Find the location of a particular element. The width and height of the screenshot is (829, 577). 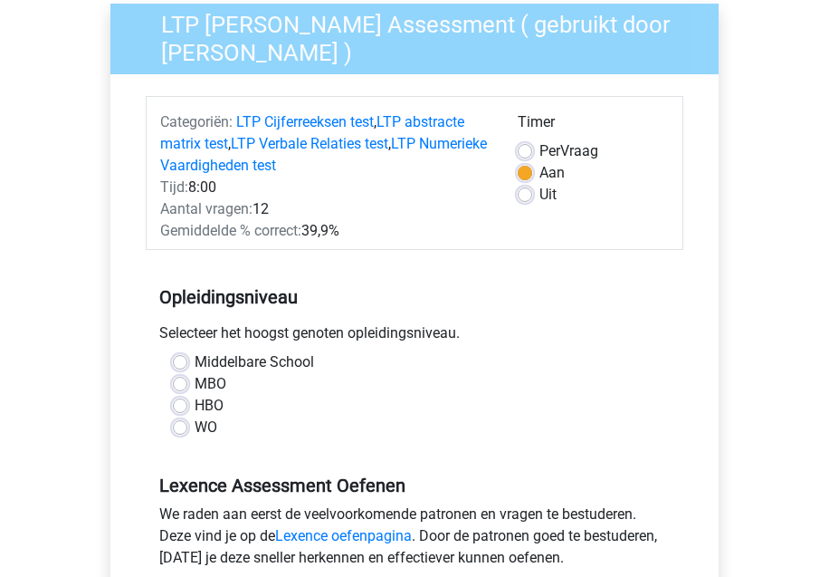

div: Timer is located at coordinates (593, 126).